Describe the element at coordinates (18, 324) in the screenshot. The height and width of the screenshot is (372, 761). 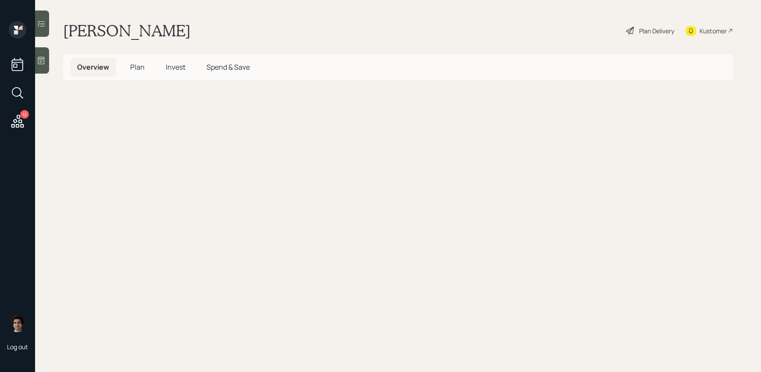
I see `img: harrison-schaefer-headshot-2.png` at that location.